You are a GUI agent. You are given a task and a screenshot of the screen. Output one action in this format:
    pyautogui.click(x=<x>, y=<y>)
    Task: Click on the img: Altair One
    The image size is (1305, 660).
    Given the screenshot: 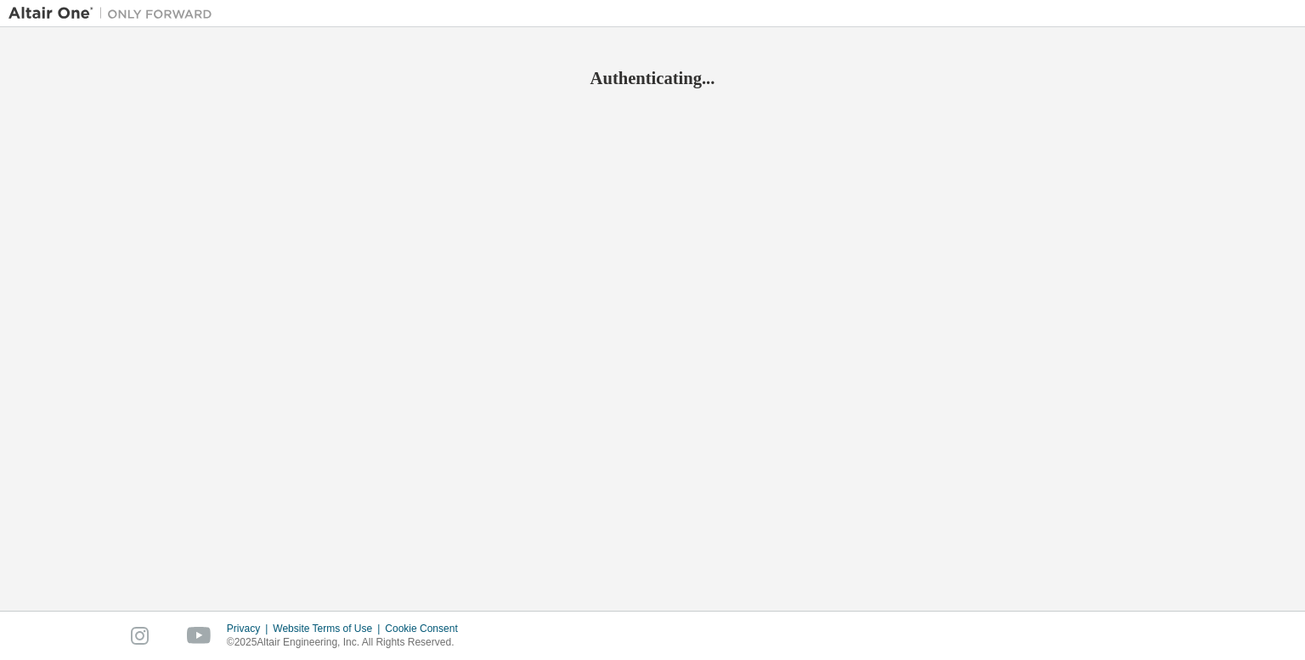 What is the action you would take?
    pyautogui.click(x=115, y=14)
    